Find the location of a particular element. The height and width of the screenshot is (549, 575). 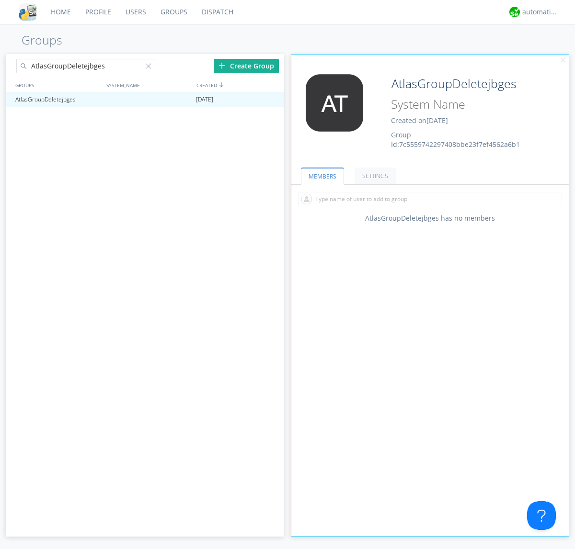

span: Created on is located at coordinates (419, 120).